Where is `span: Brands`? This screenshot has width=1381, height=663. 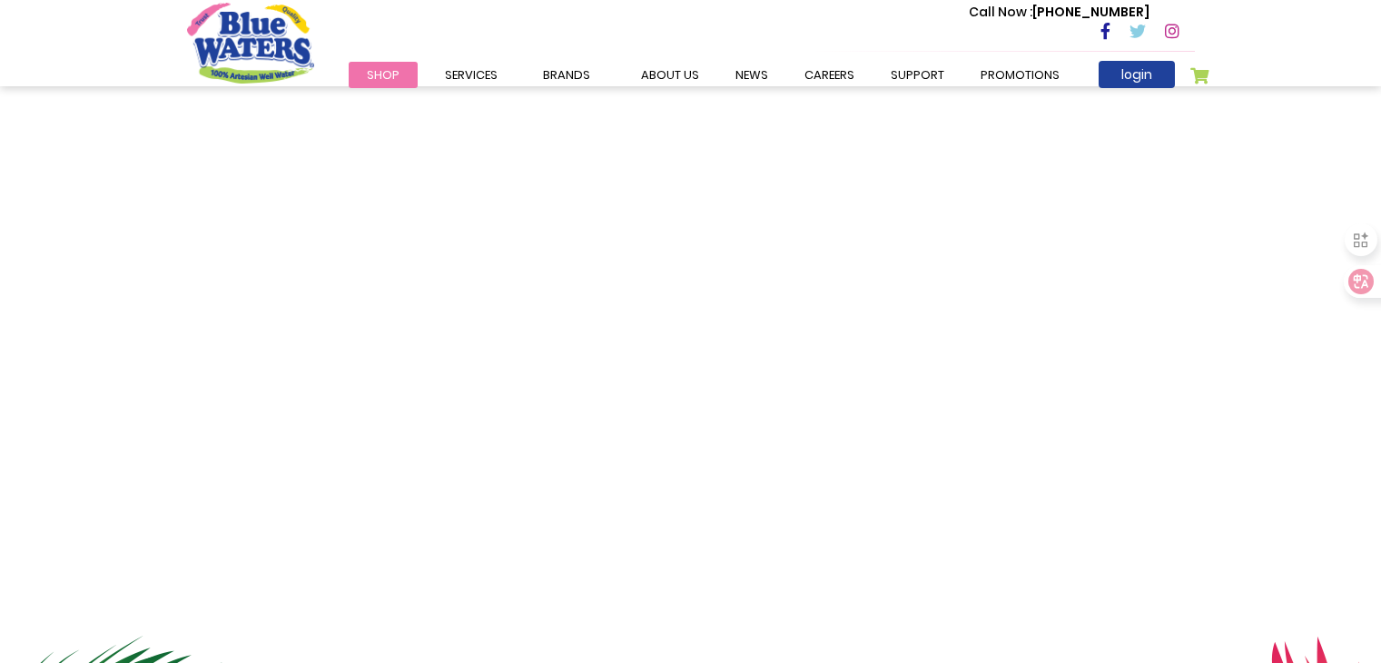
span: Brands is located at coordinates (567, 74).